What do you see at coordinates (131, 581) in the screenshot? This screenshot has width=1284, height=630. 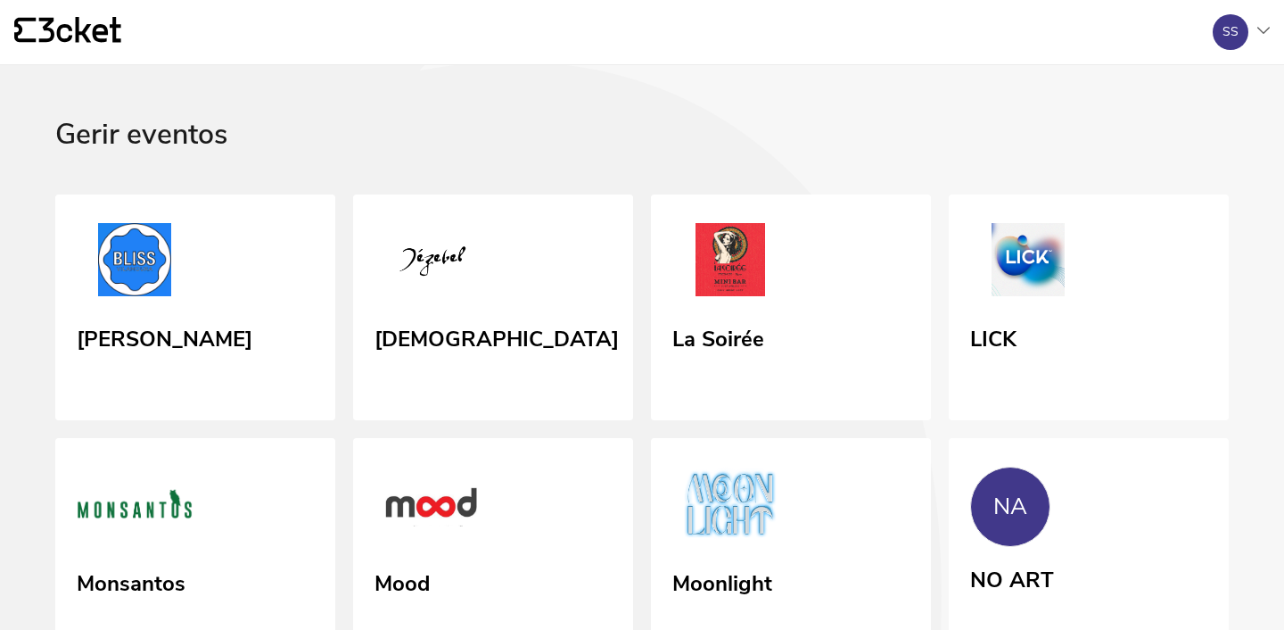 I see `div: Monsantos` at bounding box center [131, 581].